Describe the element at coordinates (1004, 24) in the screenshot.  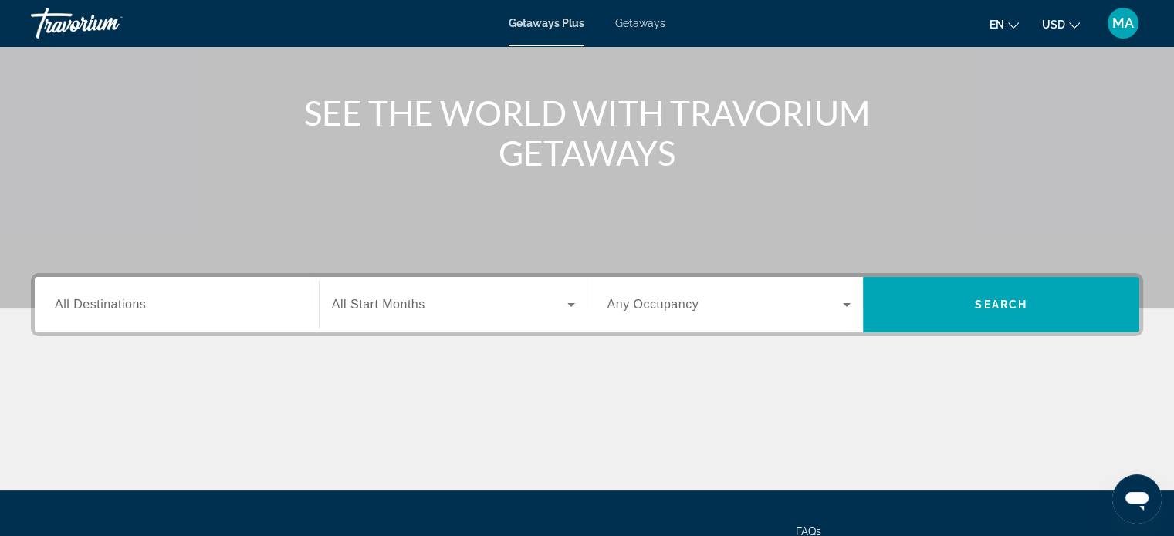
I see `button: Change language` at that location.